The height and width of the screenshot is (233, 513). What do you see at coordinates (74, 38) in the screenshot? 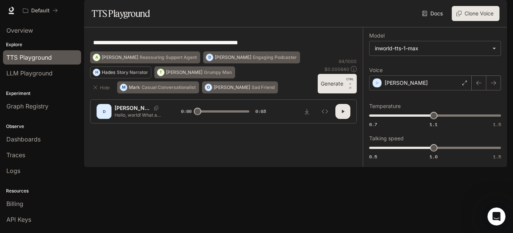
I see `div: • Just now` at bounding box center [74, 38].